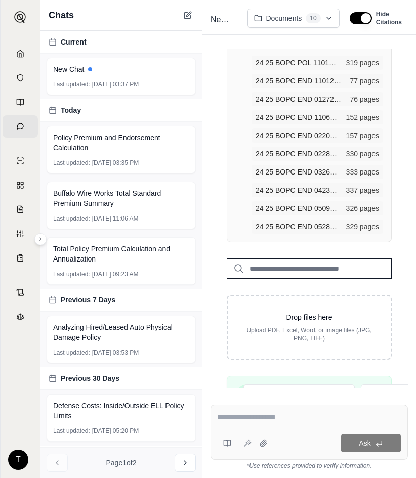  I want to click on p: Drop files here, so click(309, 317).